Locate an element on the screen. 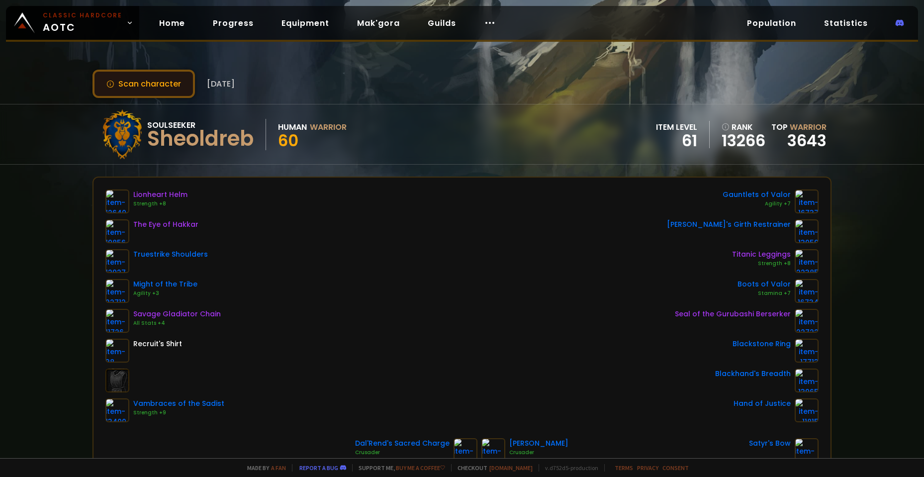 This screenshot has width=924, height=477. span: Made by is located at coordinates (264, 468).